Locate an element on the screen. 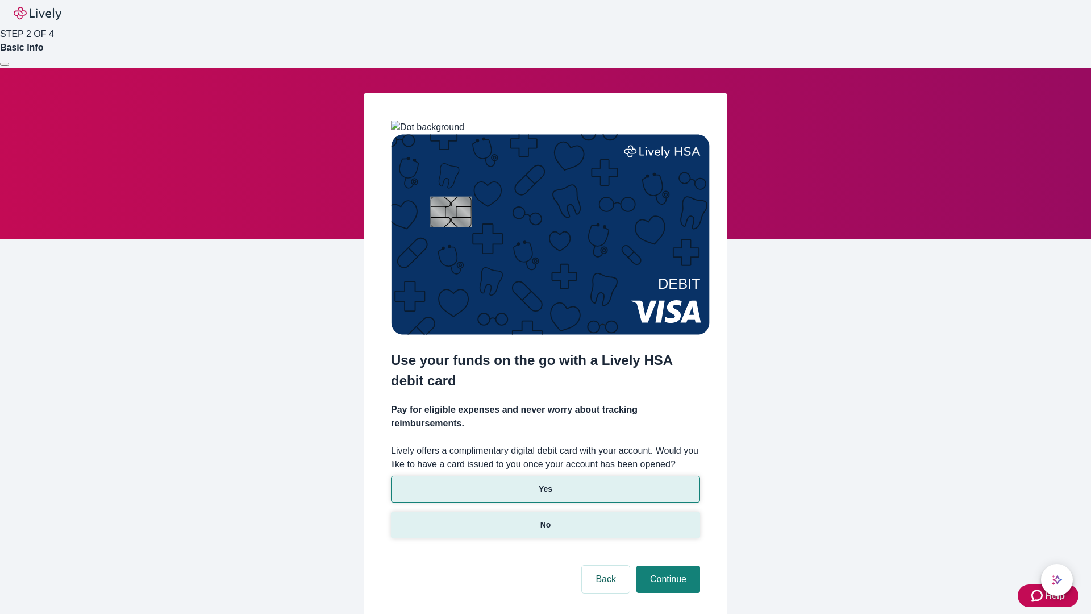 Image resolution: width=1091 pixels, height=614 pixels. svg: Zendesk support icon is located at coordinates (1038, 595).